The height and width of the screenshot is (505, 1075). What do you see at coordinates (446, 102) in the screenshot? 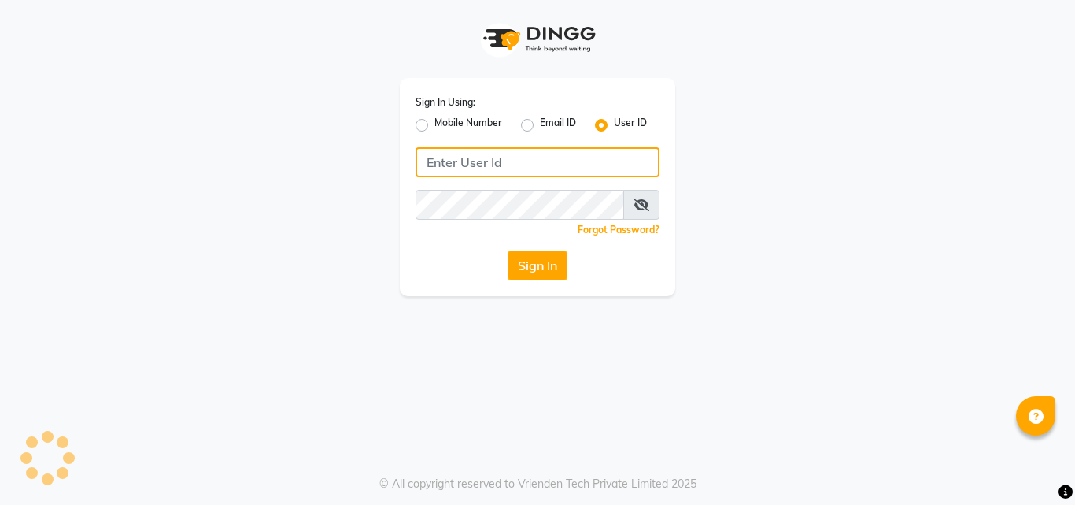
I see `label: Sign In Using:` at bounding box center [446, 102].